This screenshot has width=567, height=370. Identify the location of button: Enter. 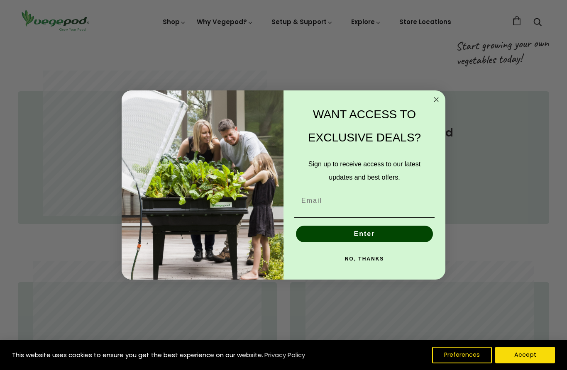
(365, 234).